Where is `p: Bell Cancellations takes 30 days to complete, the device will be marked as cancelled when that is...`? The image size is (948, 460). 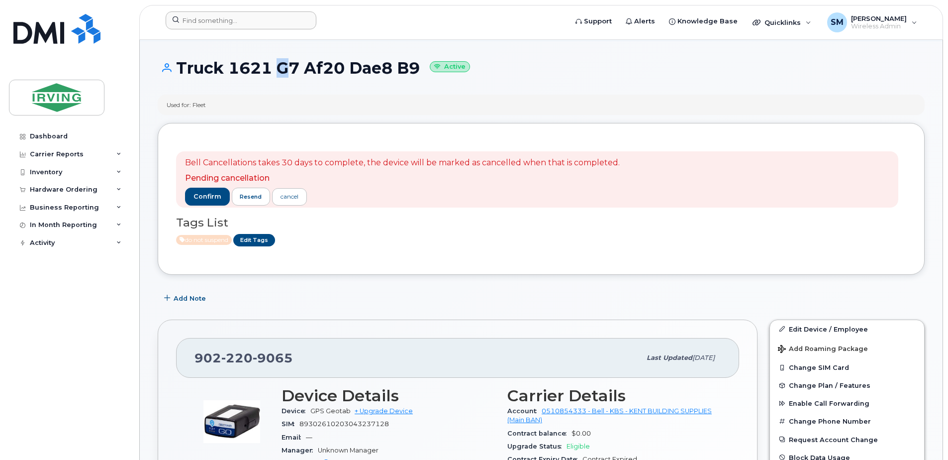 p: Bell Cancellations takes 30 days to complete, the device will be marked as cancelled when that is... is located at coordinates (402, 163).